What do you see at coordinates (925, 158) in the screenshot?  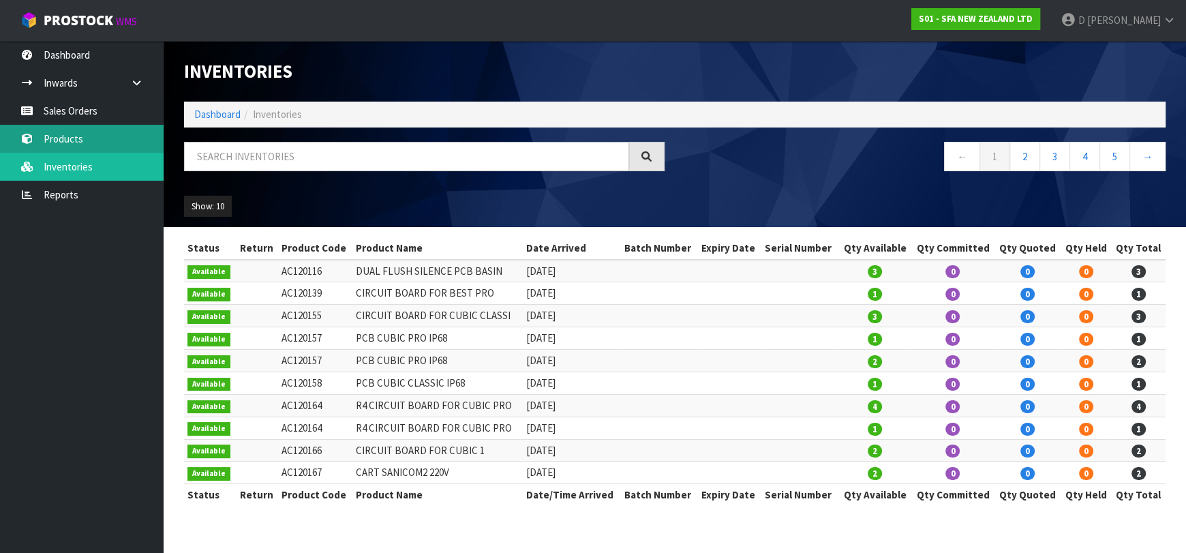 I see `nav: Page navigation` at bounding box center [925, 158].